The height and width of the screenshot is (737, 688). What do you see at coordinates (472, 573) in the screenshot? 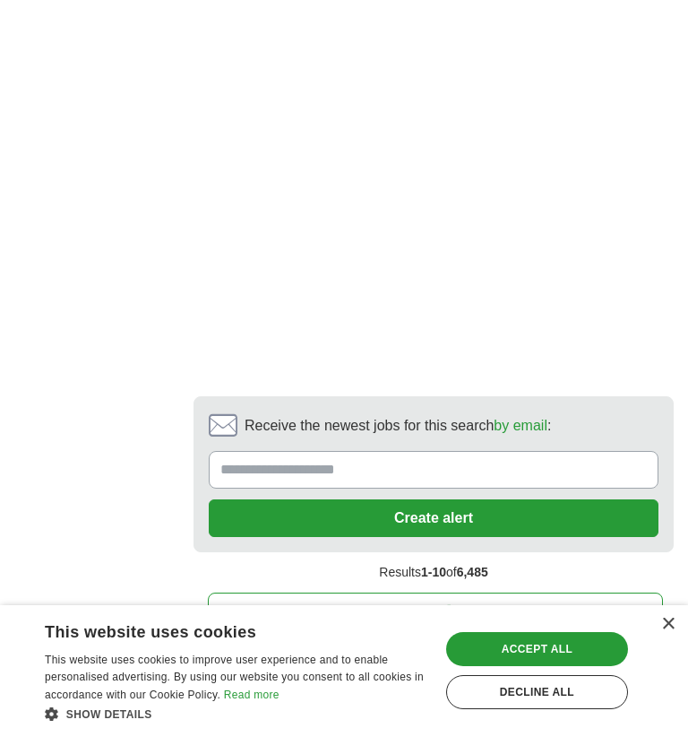
I see `span: 6,485` at bounding box center [472, 573].